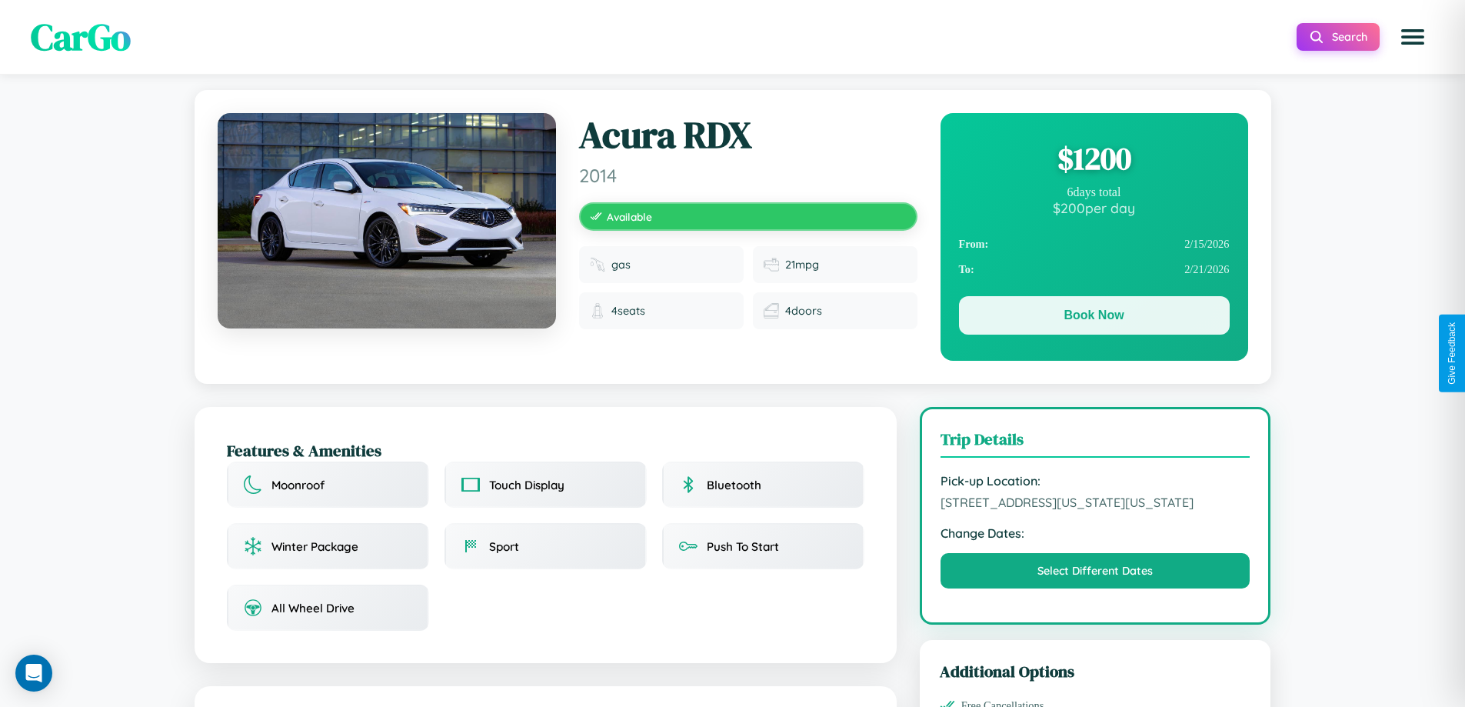 This screenshot has width=1465, height=707. What do you see at coordinates (621, 265) in the screenshot?
I see `span: gas` at bounding box center [621, 265].